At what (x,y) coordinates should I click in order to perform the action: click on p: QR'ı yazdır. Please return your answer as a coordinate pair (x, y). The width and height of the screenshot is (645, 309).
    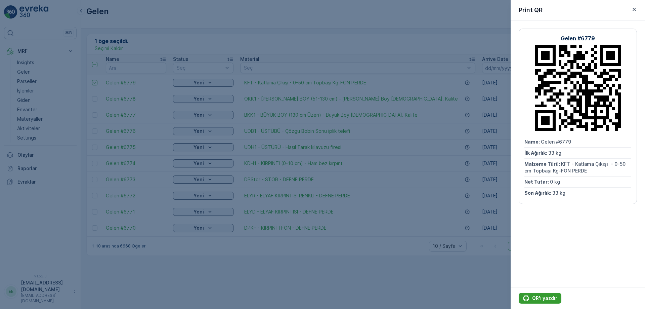
    Looking at the image, I should click on (544, 298).